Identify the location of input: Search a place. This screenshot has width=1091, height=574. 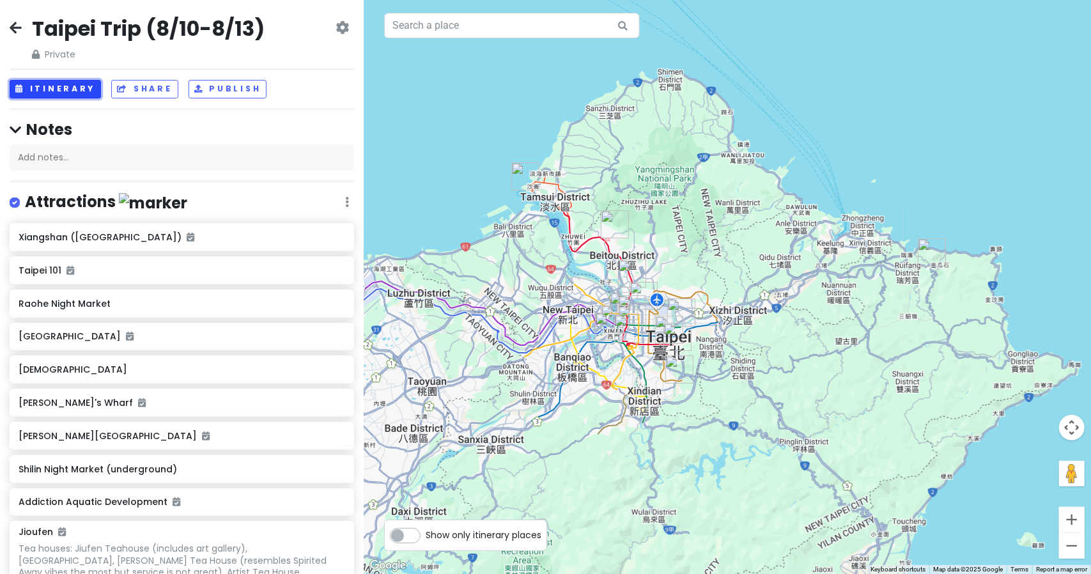
(512, 26).